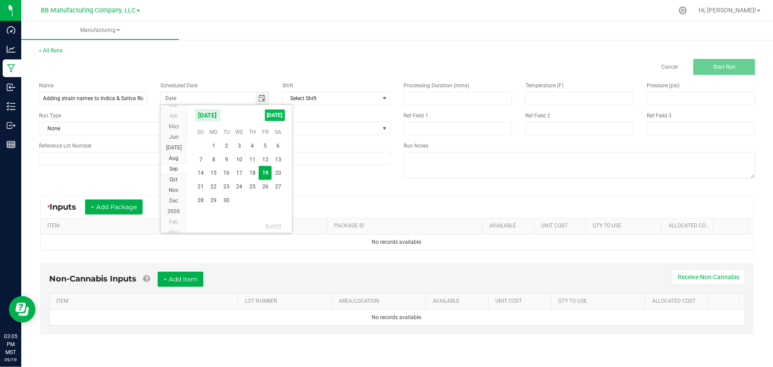 This screenshot has height=367, width=773. Describe the element at coordinates (226, 200) in the screenshot. I see `span: 30` at that location.